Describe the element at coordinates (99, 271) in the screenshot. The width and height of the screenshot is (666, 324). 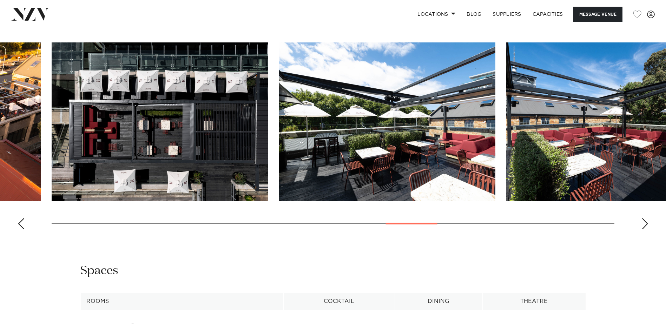
I see `h2: Spaces` at that location.